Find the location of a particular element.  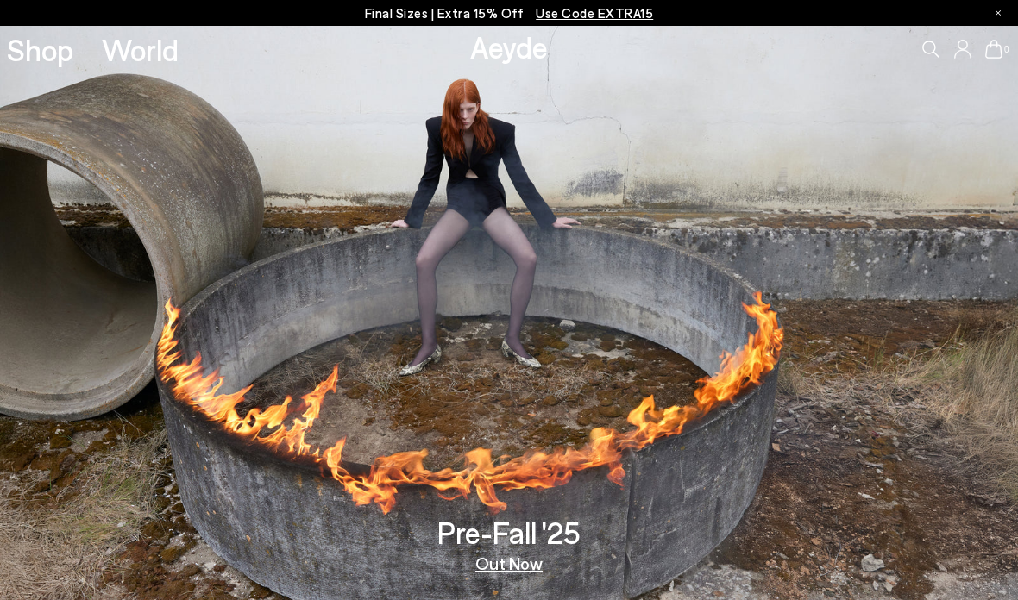

a: Aeyde is located at coordinates (509, 47).